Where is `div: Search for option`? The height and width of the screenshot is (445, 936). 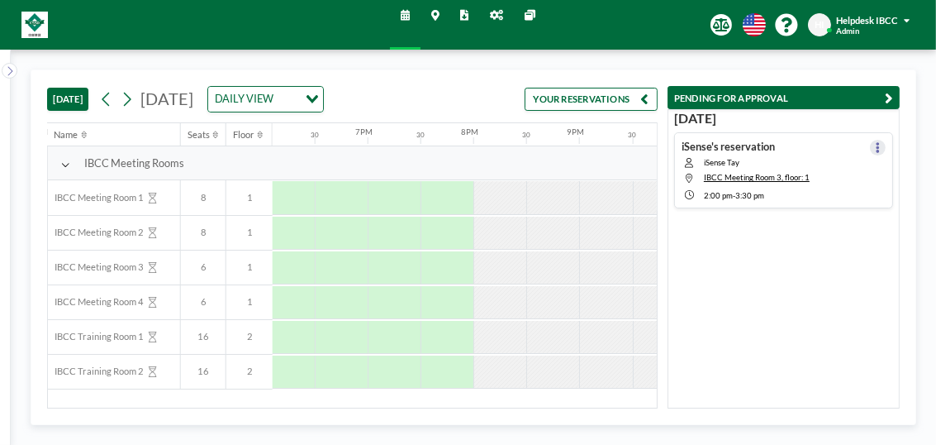 div: Search for option is located at coordinates (265, 98).